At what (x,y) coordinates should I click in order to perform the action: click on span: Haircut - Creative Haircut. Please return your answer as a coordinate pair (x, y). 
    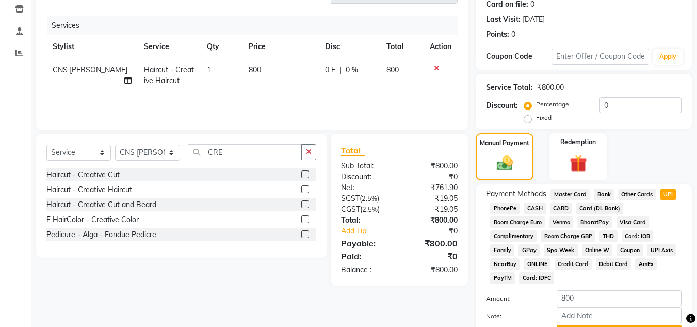
    Looking at the image, I should click on (169, 75).